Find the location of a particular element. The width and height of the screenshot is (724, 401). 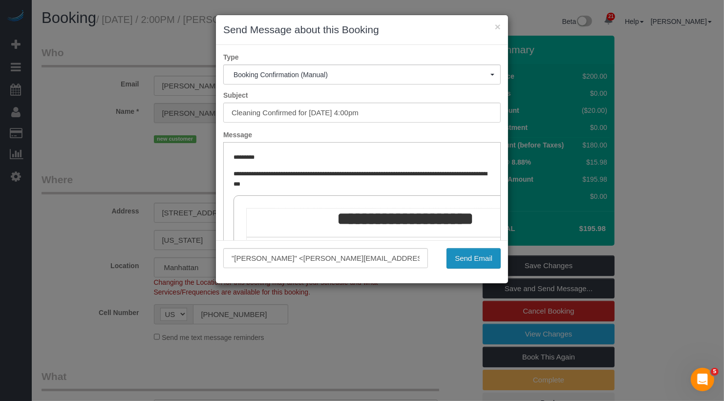

label: Subject is located at coordinates (362, 95).